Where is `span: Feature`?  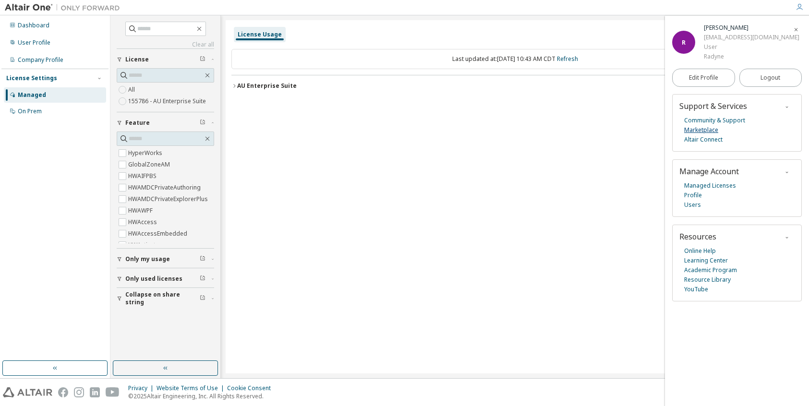 span: Feature is located at coordinates (137, 123).